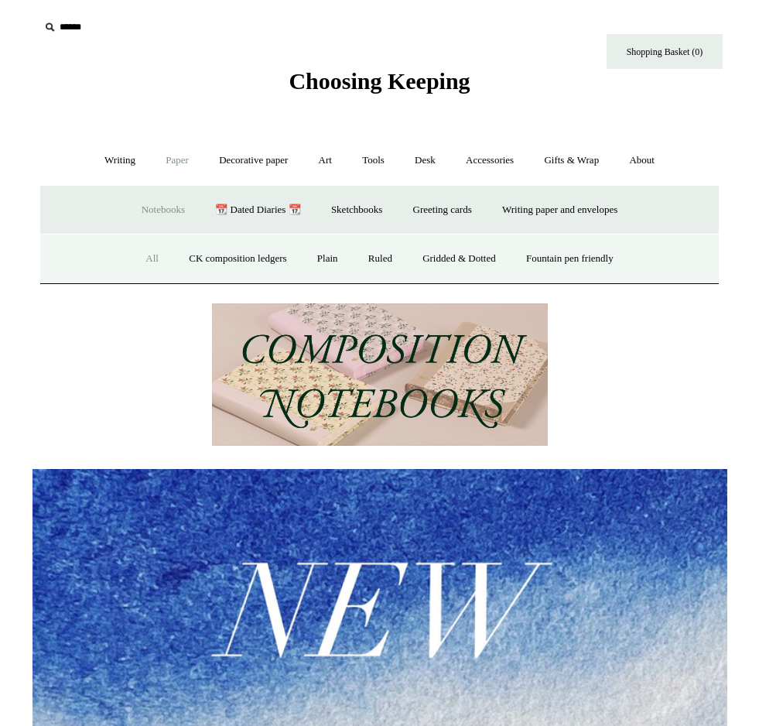 The height and width of the screenshot is (726, 759). Describe the element at coordinates (571, 160) in the screenshot. I see `a: Gifts & Wrap` at that location.